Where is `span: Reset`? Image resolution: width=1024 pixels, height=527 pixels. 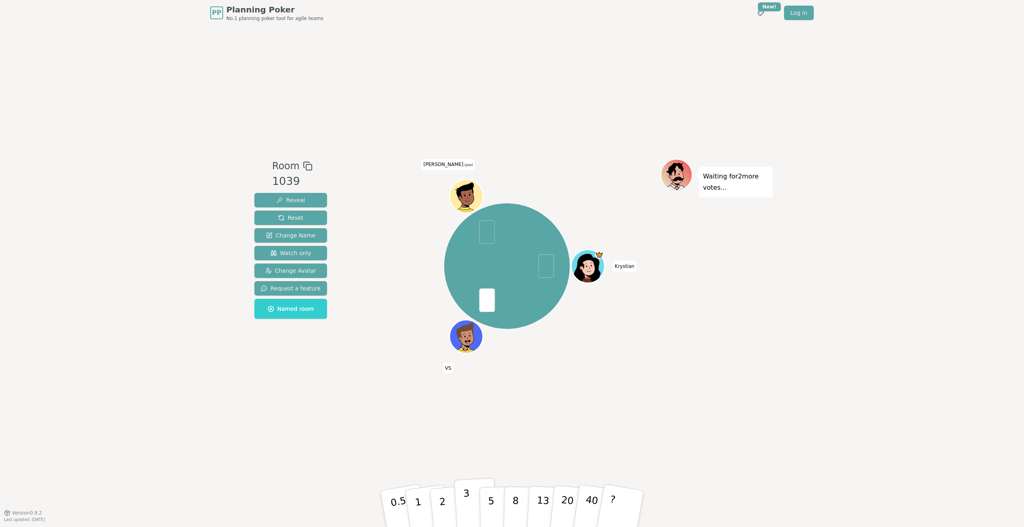 span: Reset is located at coordinates (290, 218).